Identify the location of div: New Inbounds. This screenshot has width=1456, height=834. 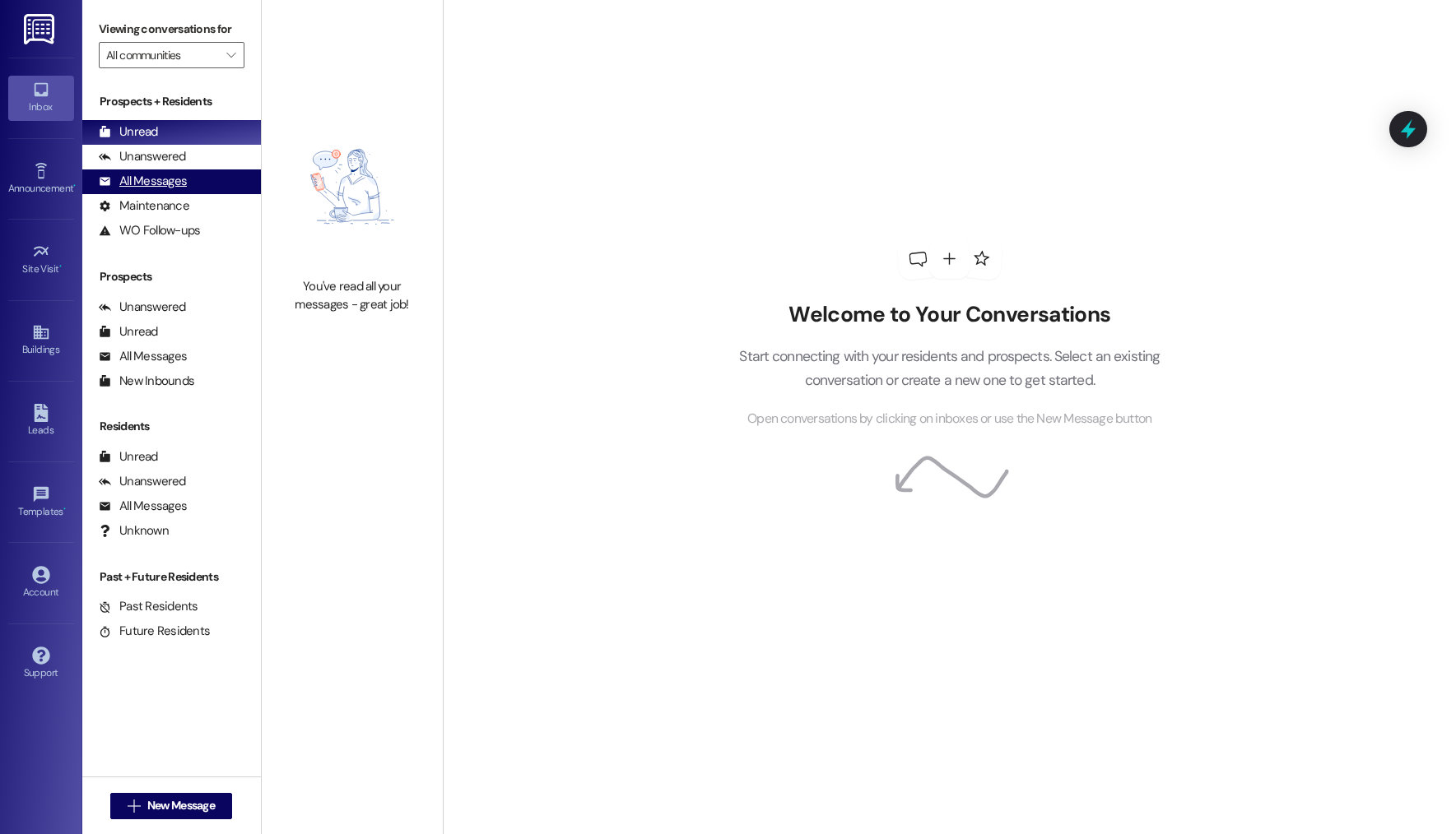
(147, 381).